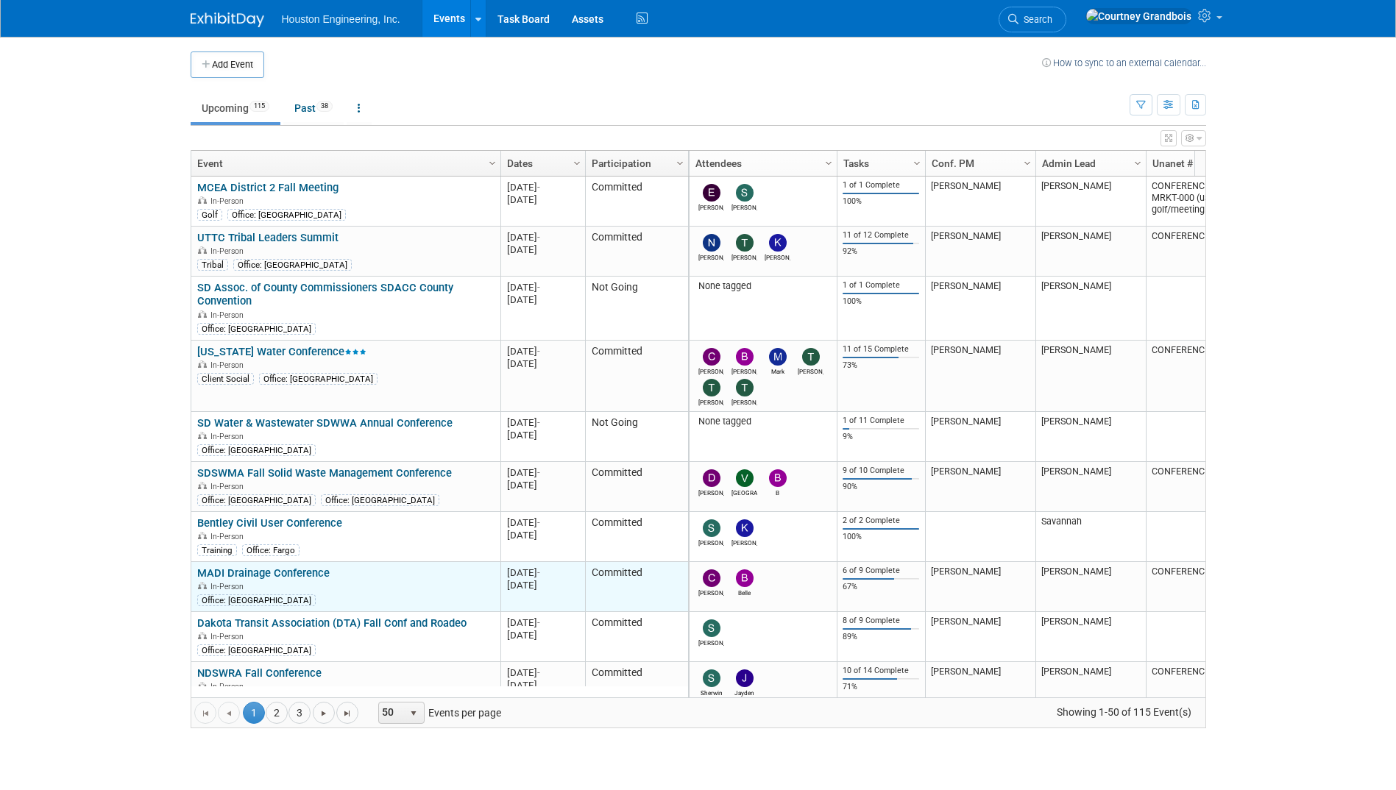 This screenshot has height=790, width=1396. Describe the element at coordinates (229, 714) in the screenshot. I see `span: Go to the previous page` at that location.